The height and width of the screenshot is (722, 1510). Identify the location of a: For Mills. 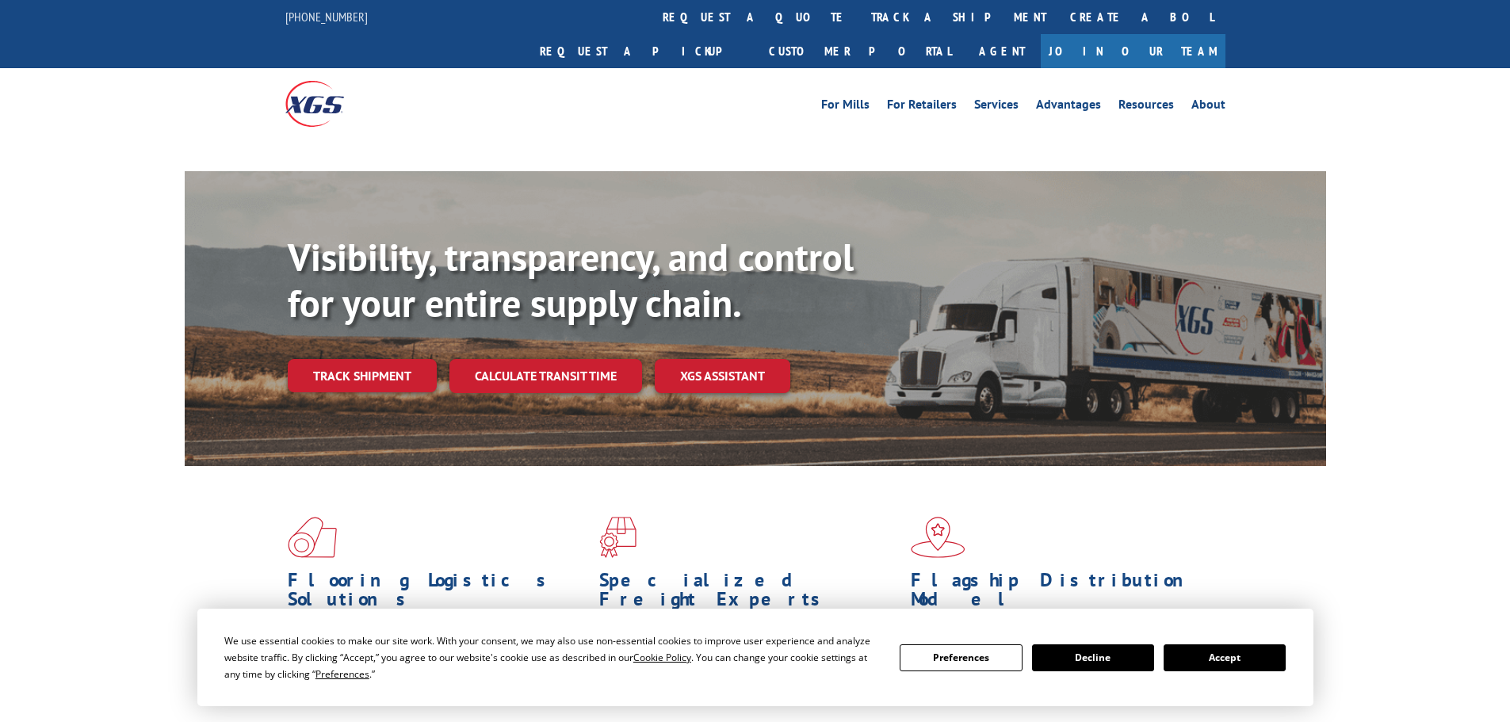
(845, 107).